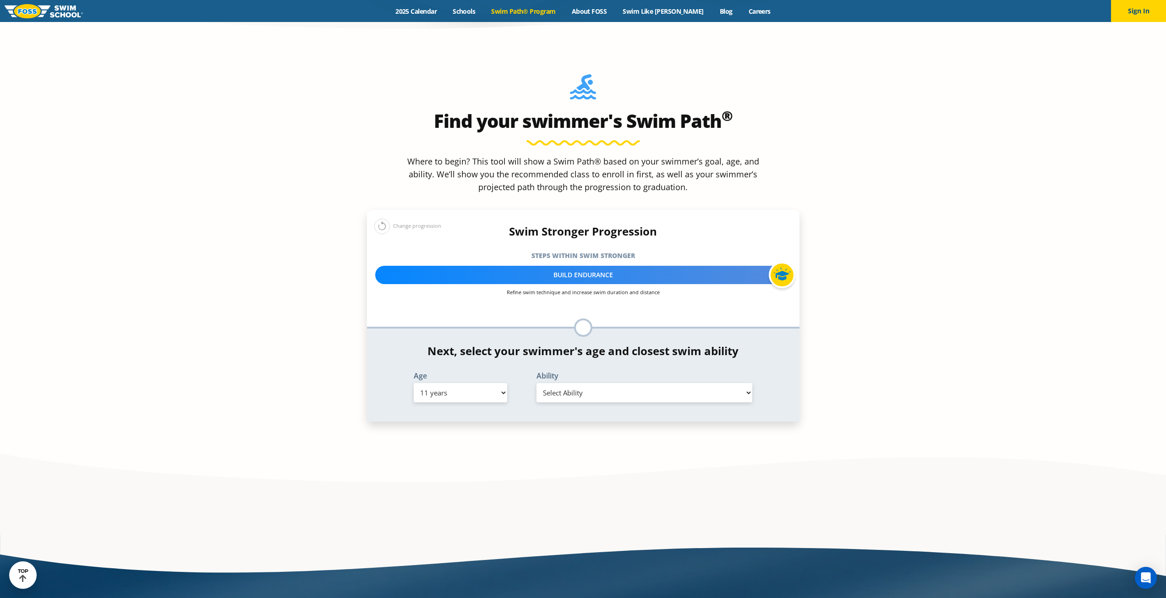 This screenshot has width=1166, height=598. I want to click on div: Change progression, so click(408, 226).